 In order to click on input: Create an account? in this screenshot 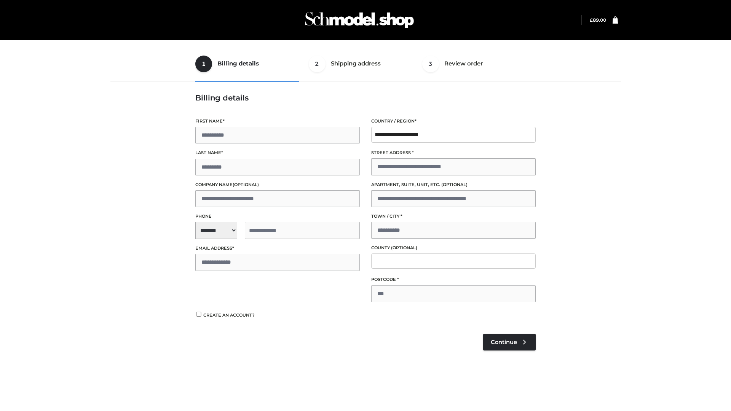, I will do `click(199, 314)`.